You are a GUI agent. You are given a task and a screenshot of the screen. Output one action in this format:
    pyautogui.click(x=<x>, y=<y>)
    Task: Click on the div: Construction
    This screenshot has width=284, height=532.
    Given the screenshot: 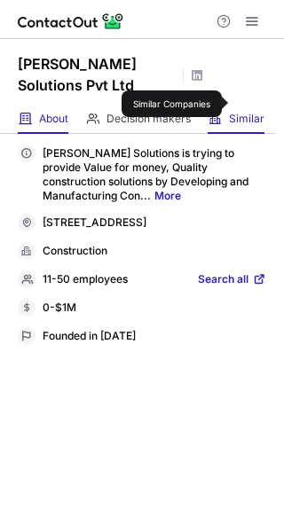 What is the action you would take?
    pyautogui.click(x=154, y=252)
    